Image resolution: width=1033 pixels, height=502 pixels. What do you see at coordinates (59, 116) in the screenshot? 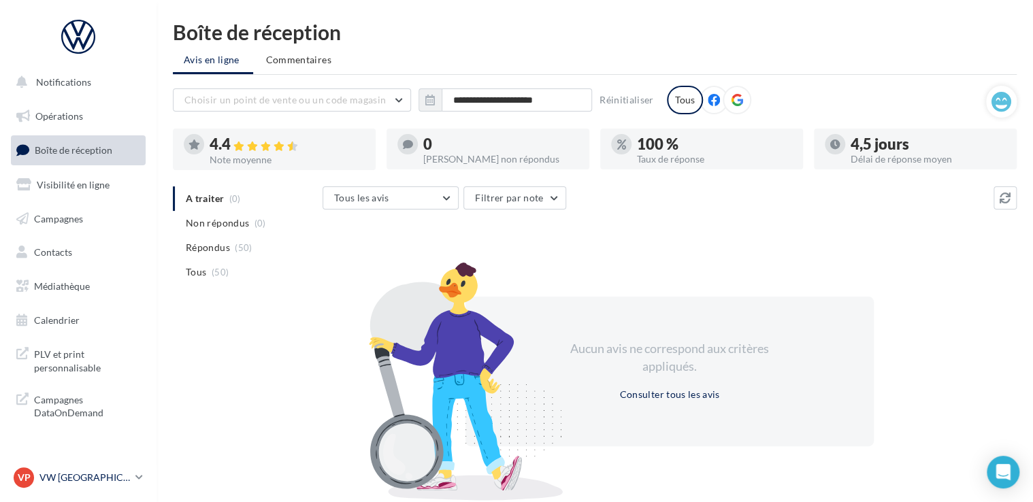
I see `span: Opérations` at bounding box center [59, 116].